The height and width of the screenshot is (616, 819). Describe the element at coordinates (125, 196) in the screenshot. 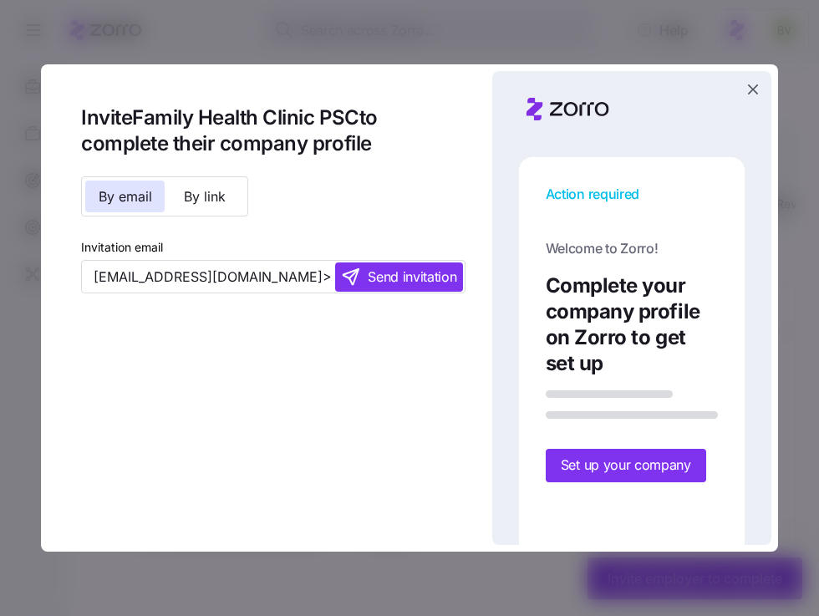

I see `span: By email` at that location.